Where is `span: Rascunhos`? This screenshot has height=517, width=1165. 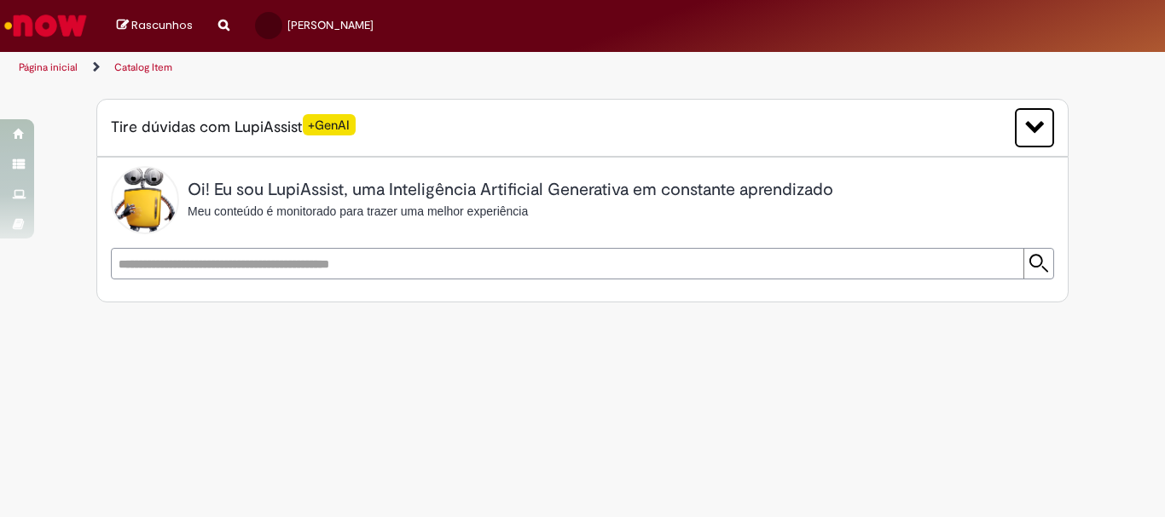
span: Rascunhos is located at coordinates (162, 25).